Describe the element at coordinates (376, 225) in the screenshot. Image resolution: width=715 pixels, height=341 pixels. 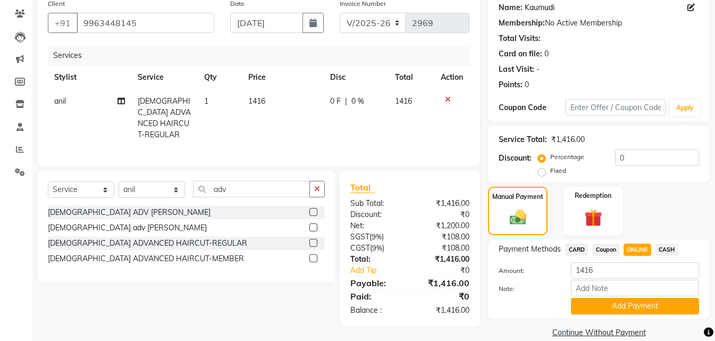
I see `div: Net:` at that location.